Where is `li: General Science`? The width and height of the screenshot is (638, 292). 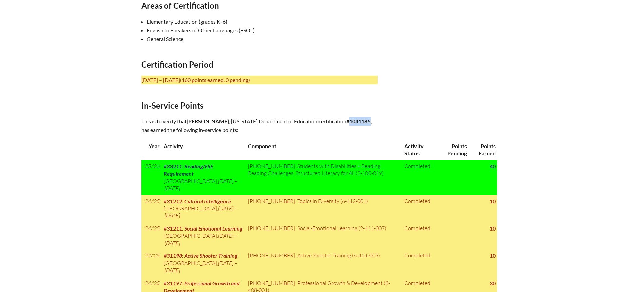
li: General Science is located at coordinates (265, 39).